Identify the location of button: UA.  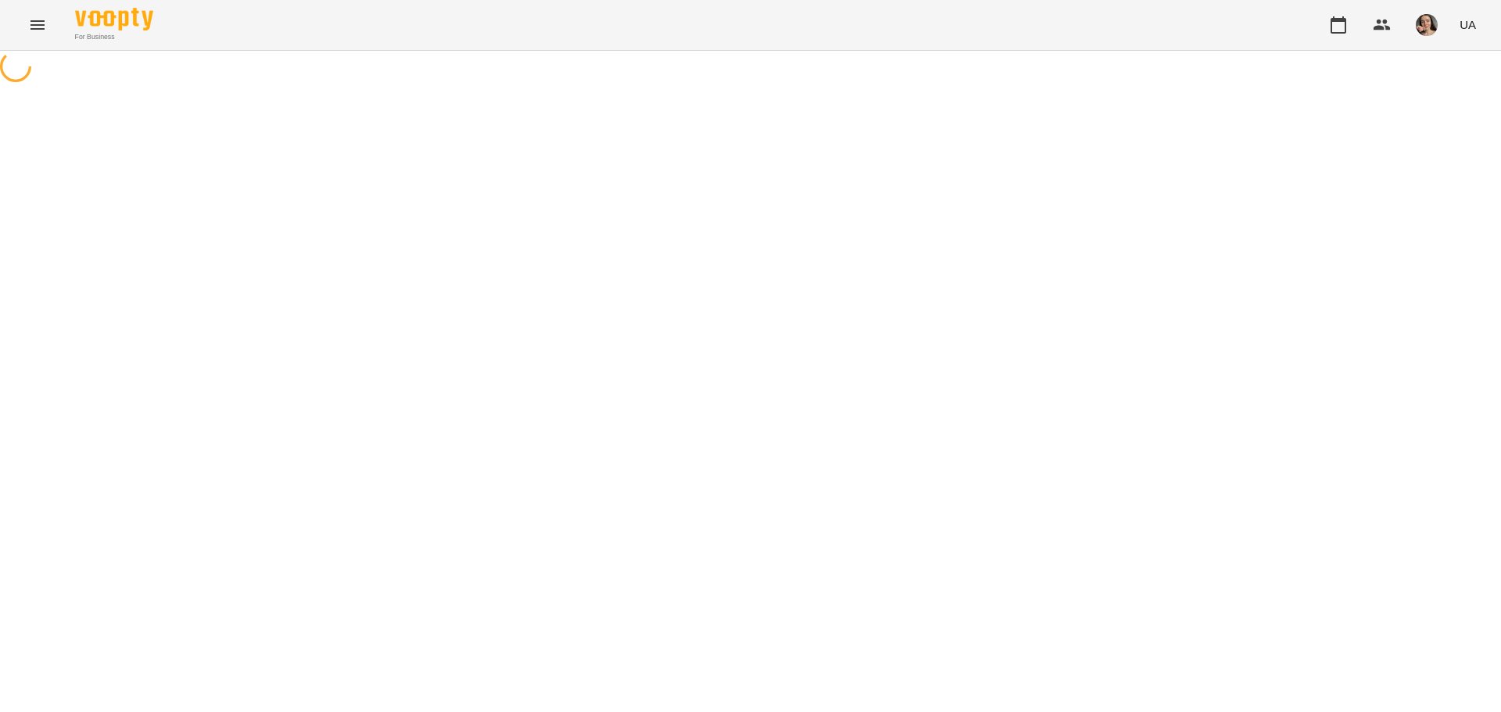
(1468, 24).